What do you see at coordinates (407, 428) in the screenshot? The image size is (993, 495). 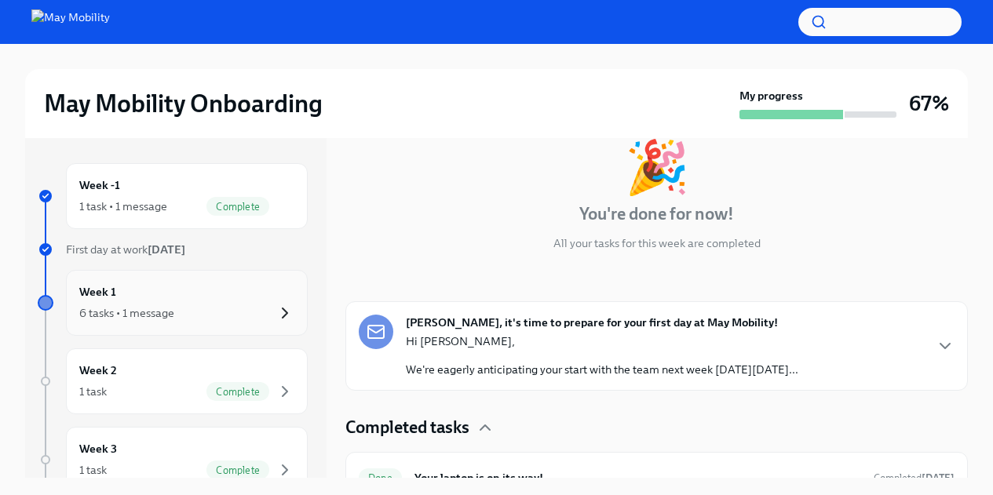 I see `h4: Completed tasks` at bounding box center [407, 428].